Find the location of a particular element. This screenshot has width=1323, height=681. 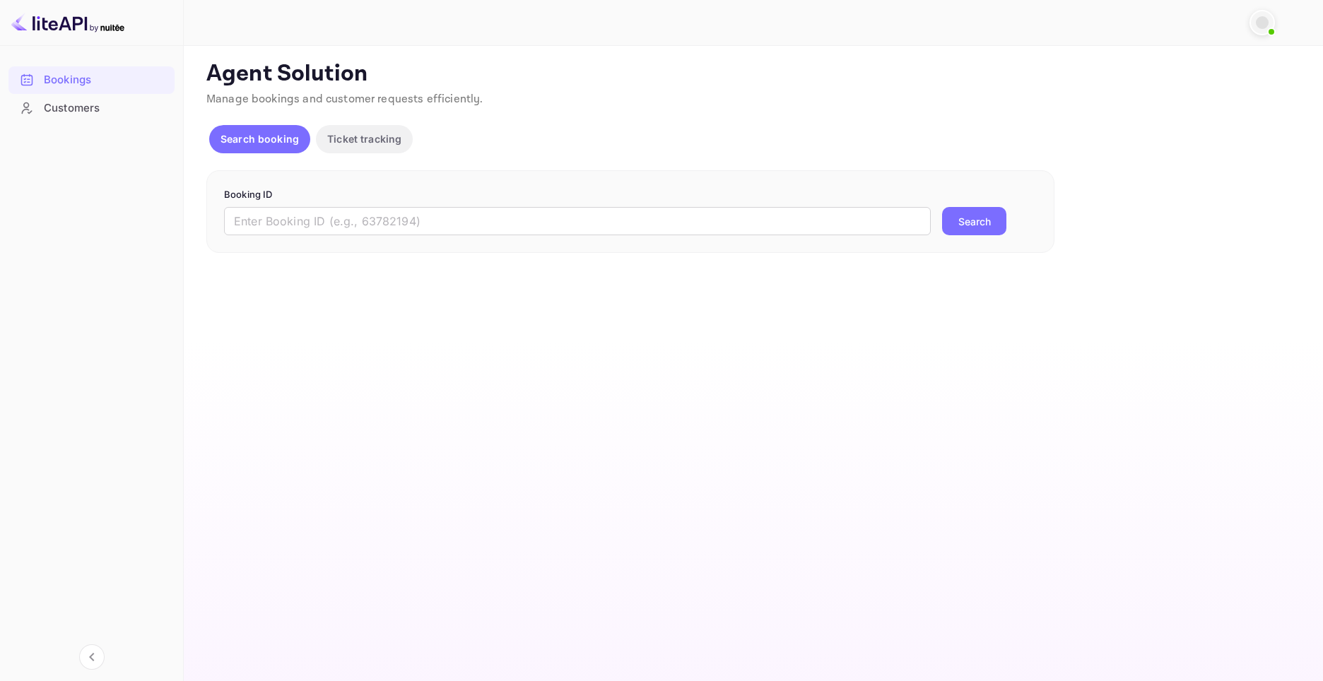

p: Ticket tracking is located at coordinates (364, 139).